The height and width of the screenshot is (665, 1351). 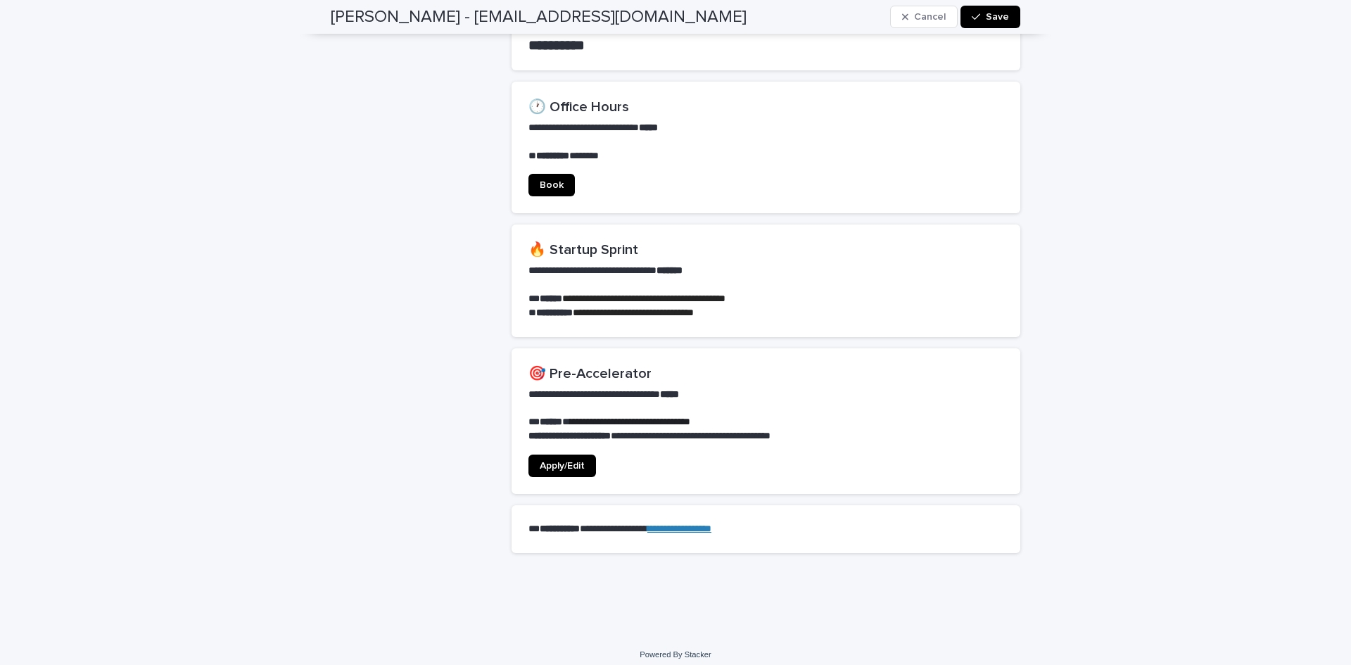 I want to click on h2: 🔥 Startup Sprint, so click(x=765, y=250).